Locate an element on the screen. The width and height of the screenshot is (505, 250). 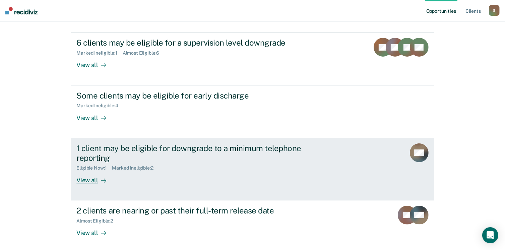
div: Eligible Now : 1 is located at coordinates (94, 168).